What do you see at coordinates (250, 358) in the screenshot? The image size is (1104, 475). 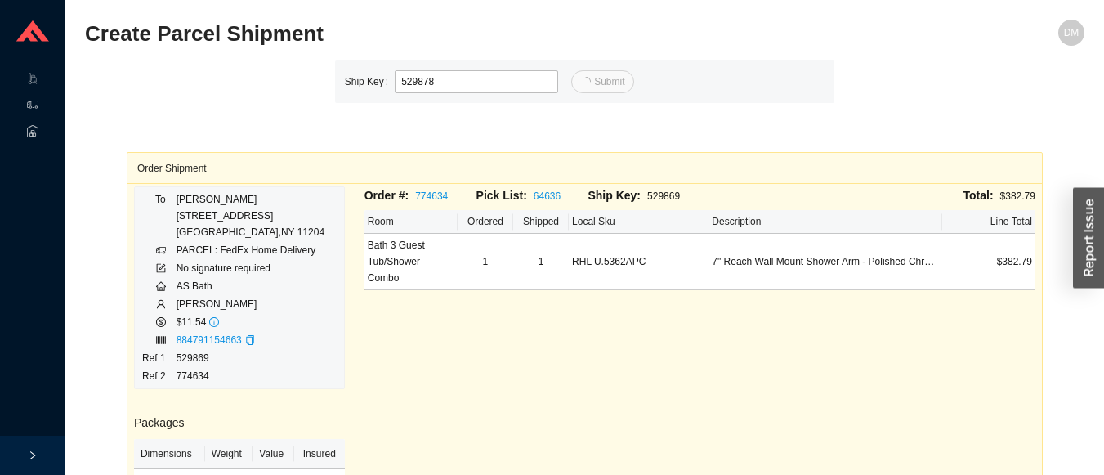 I see `td: 529869` at bounding box center [250, 358].